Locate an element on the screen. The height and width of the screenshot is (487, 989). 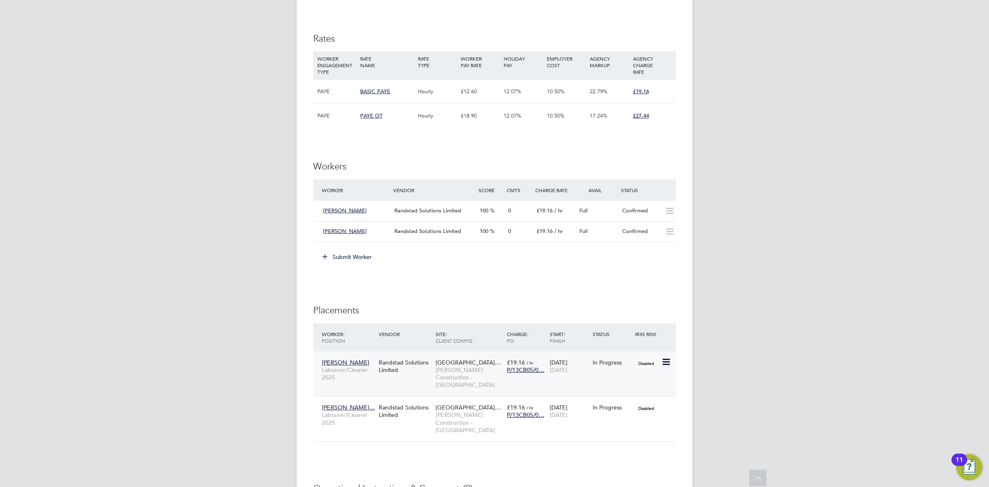
div: WORKER ENGAGEMENT TYPE is located at coordinates (337, 65).